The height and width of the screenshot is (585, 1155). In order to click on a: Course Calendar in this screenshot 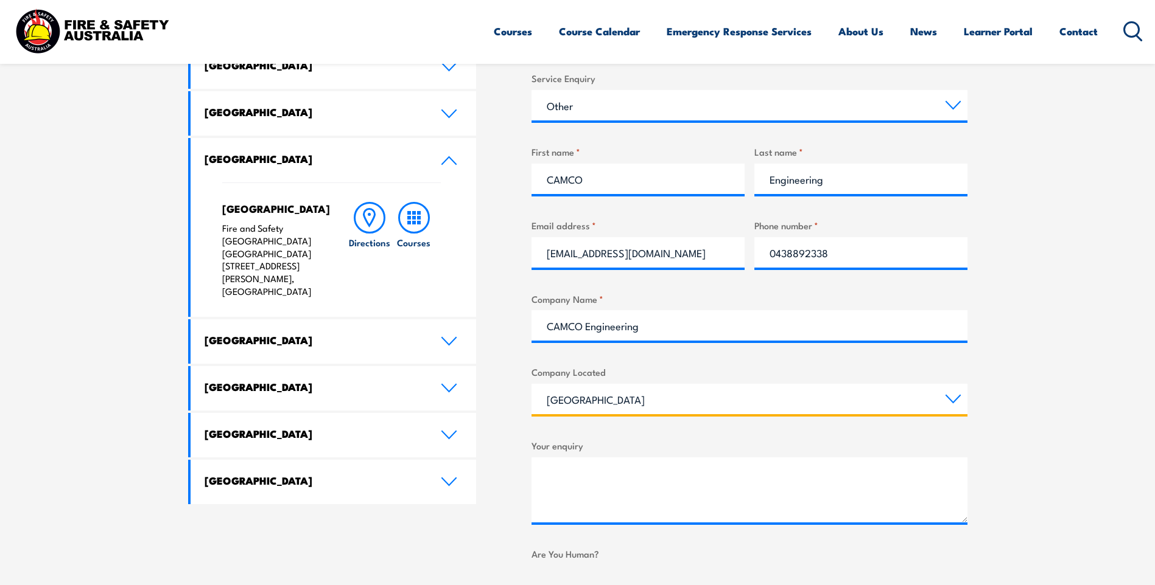, I will do `click(599, 31)`.